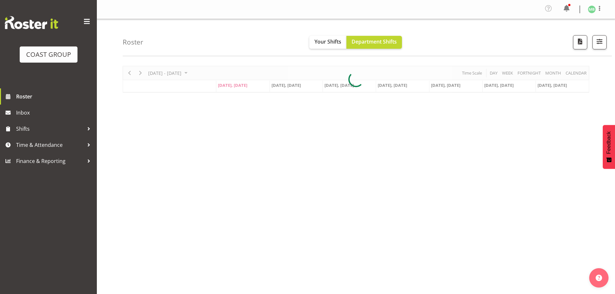 This screenshot has height=294, width=615. I want to click on span: Roster, so click(55, 97).